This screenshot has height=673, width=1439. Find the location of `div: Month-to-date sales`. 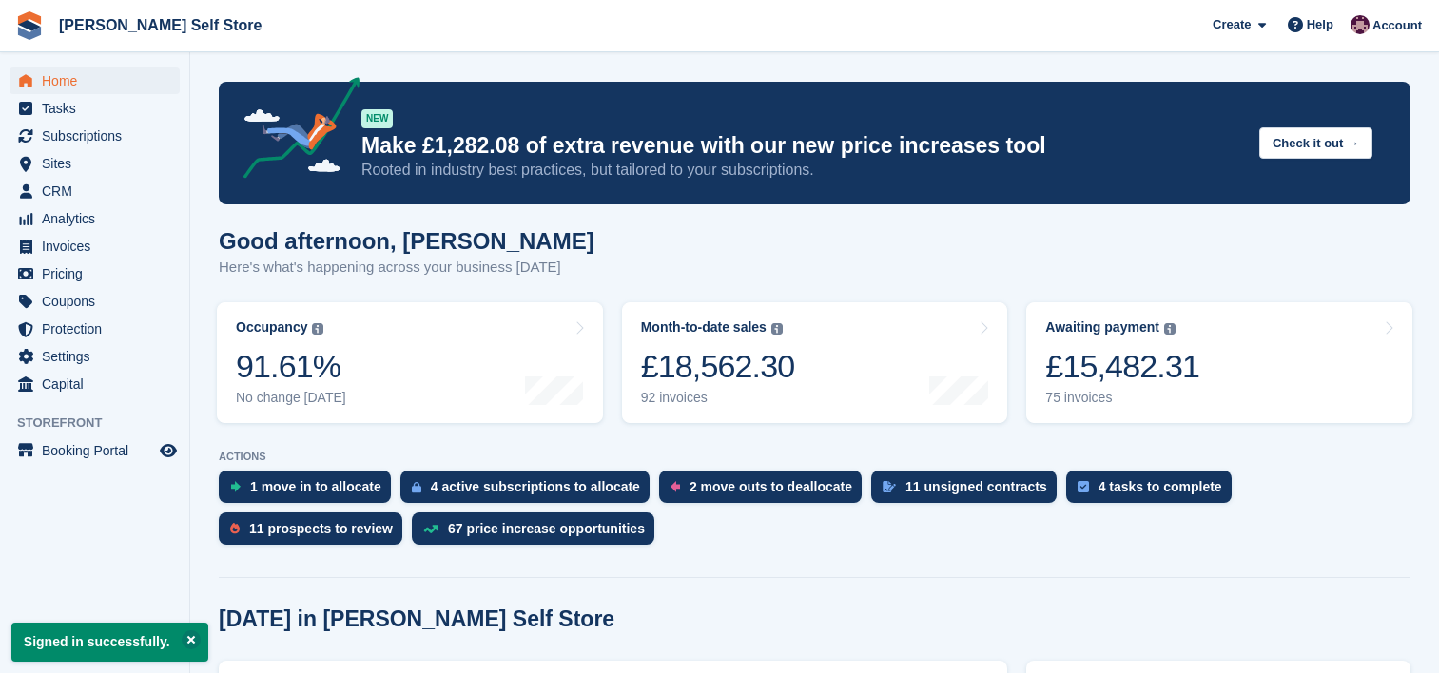

div: Month-to-date sales is located at coordinates (704, 327).